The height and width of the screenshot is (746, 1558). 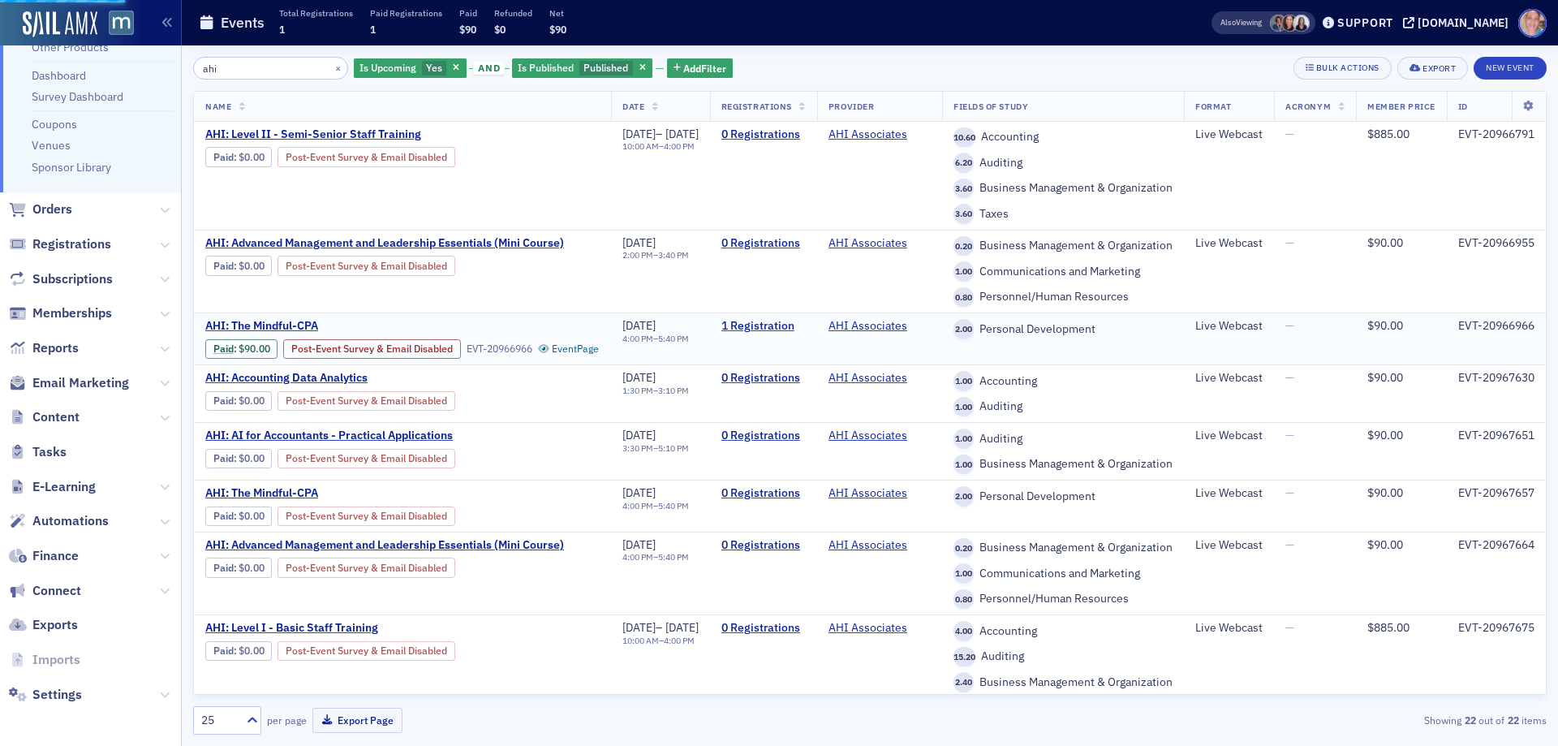 What do you see at coordinates (638, 390) in the screenshot?
I see `time: 1:30 PM` at bounding box center [638, 390].